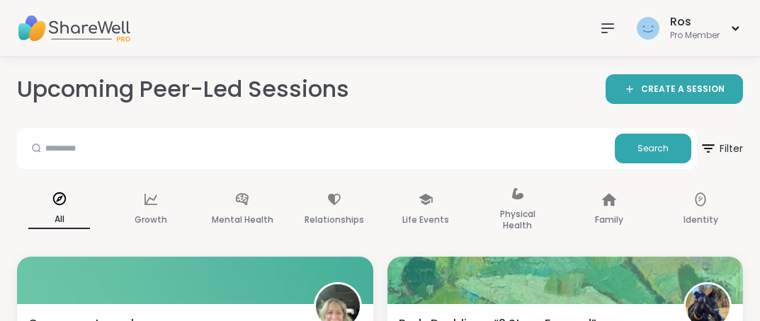  Describe the element at coordinates (695, 22) in the screenshot. I see `div: Ros` at that location.